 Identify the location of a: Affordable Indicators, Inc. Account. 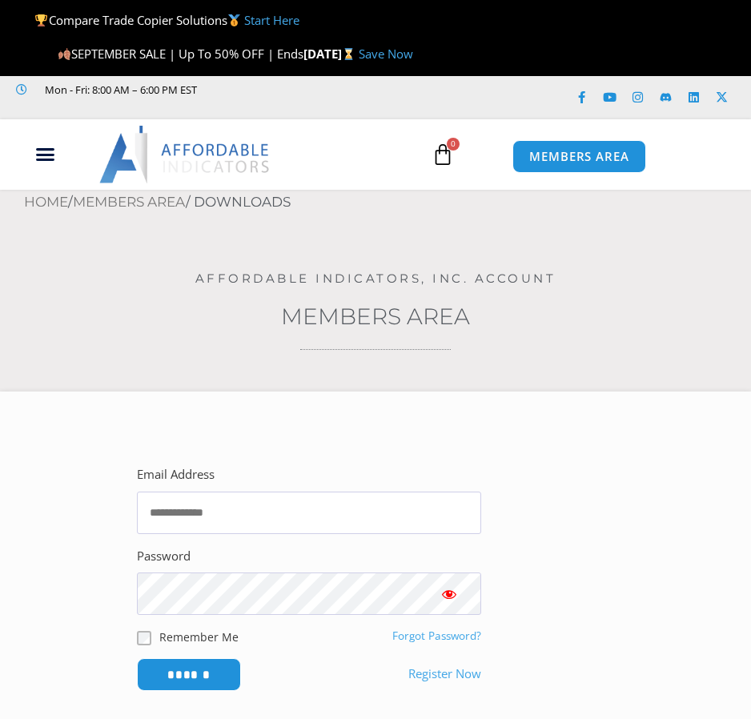
(376, 278).